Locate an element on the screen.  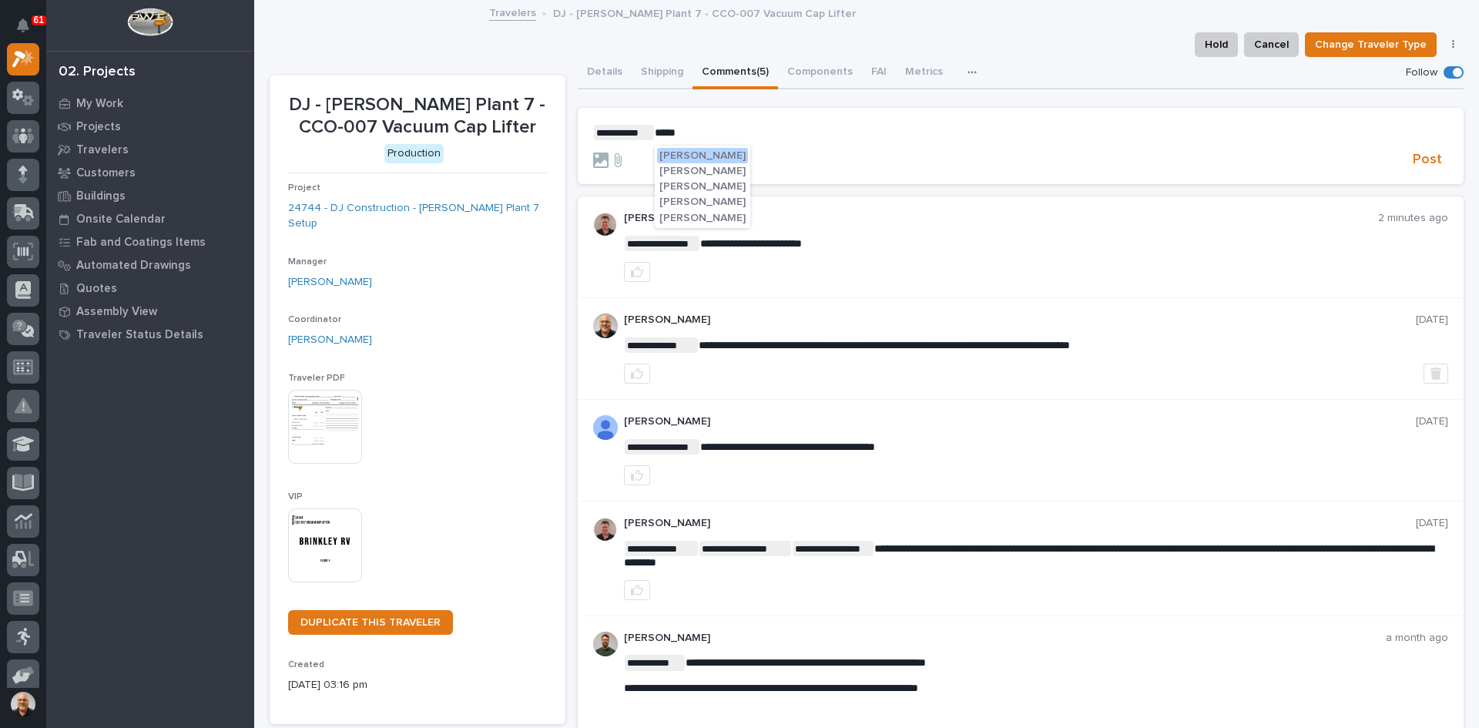
button: Post is located at coordinates (1427, 159).